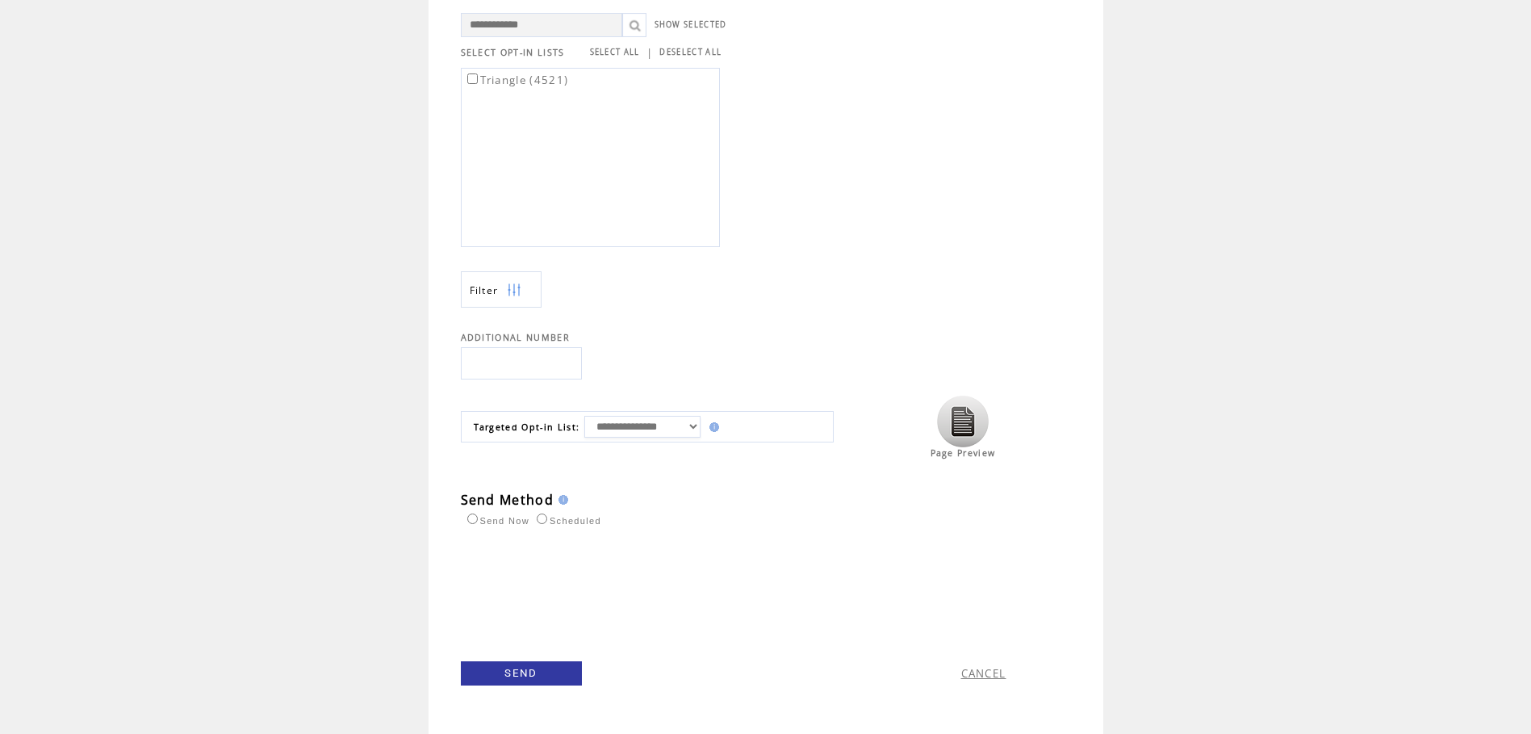 The height and width of the screenshot is (734, 1531). Describe the element at coordinates (527, 427) in the screenshot. I see `span: Targeted Opt-in List:` at that location.